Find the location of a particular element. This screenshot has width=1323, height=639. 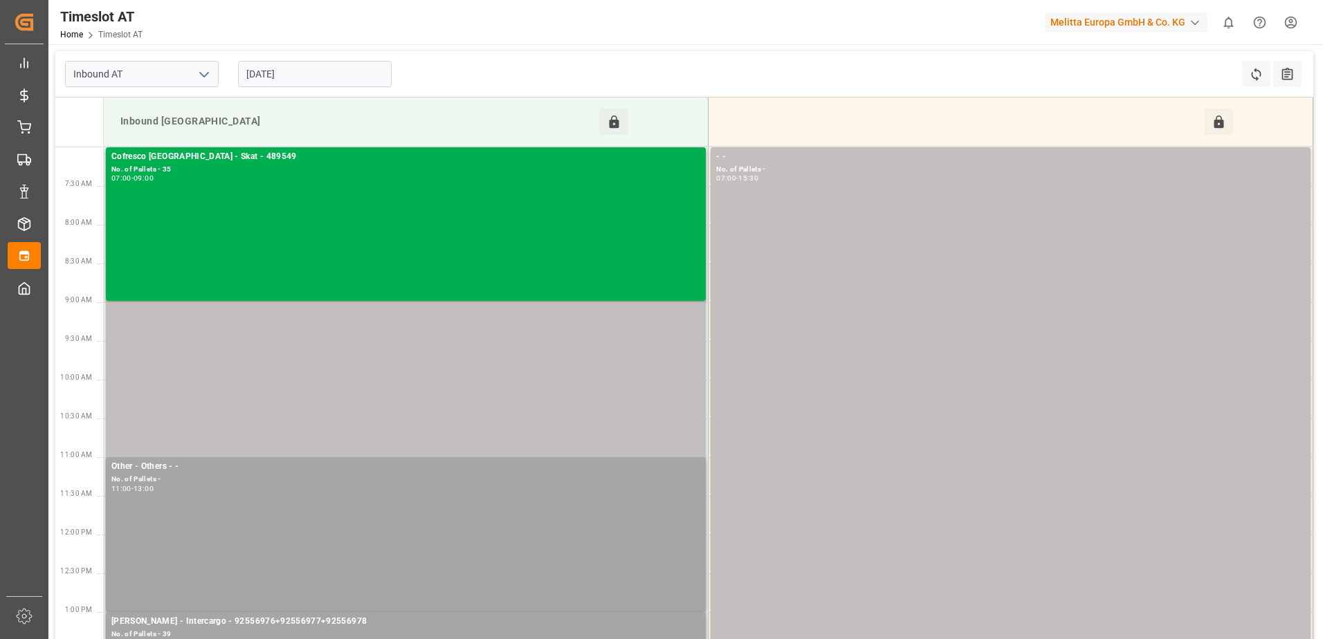

span: 8:30 AM is located at coordinates (78, 261).